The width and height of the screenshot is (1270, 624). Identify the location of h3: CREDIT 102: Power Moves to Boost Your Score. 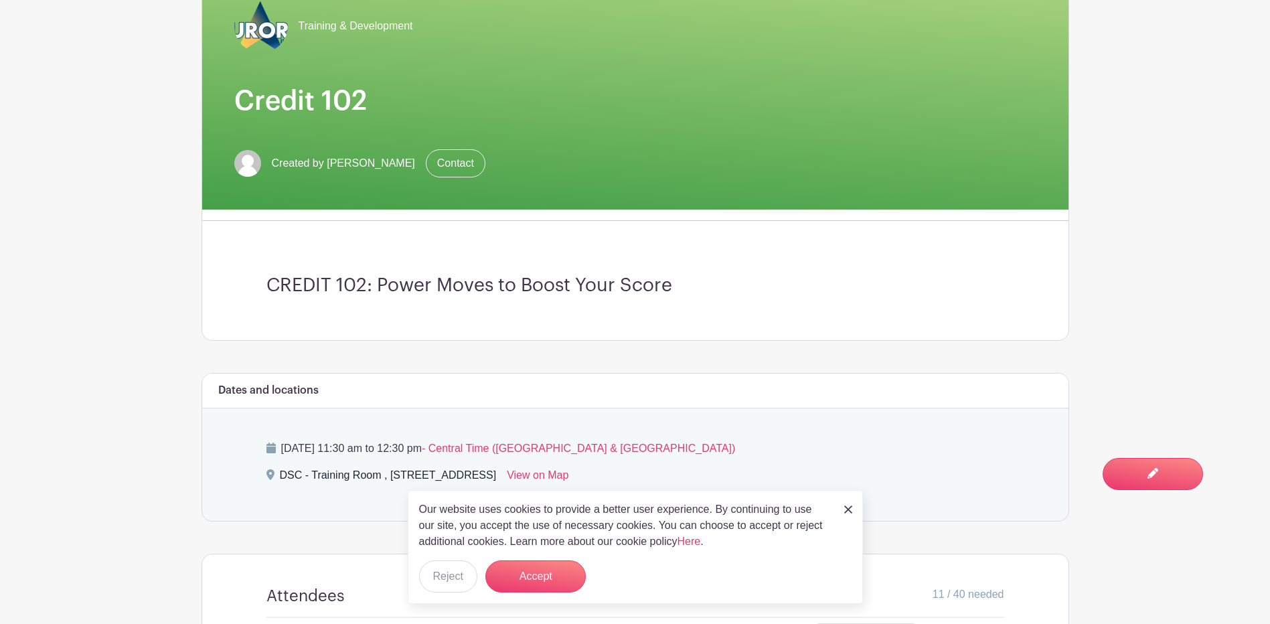
(635, 286).